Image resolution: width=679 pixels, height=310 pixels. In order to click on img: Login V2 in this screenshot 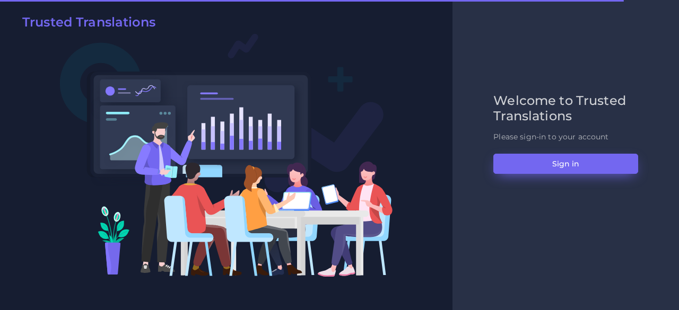, I will do `click(226, 155)`.